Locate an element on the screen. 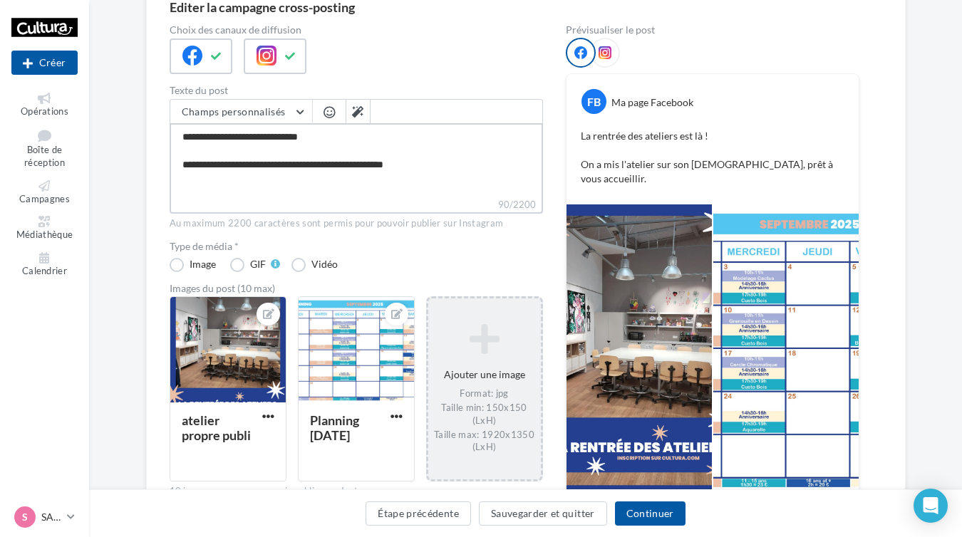 The width and height of the screenshot is (962, 537). span: S is located at coordinates (25, 517).